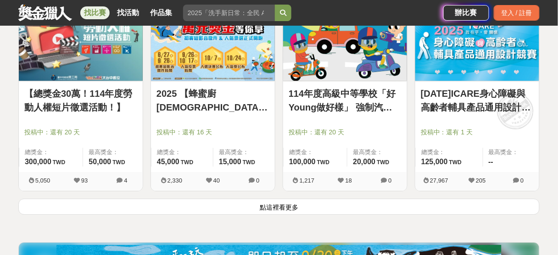 Image resolution: width=558 pixels, height=255 pixels. What do you see at coordinates (349, 180) in the screenshot?
I see `span: 18` at bounding box center [349, 180].